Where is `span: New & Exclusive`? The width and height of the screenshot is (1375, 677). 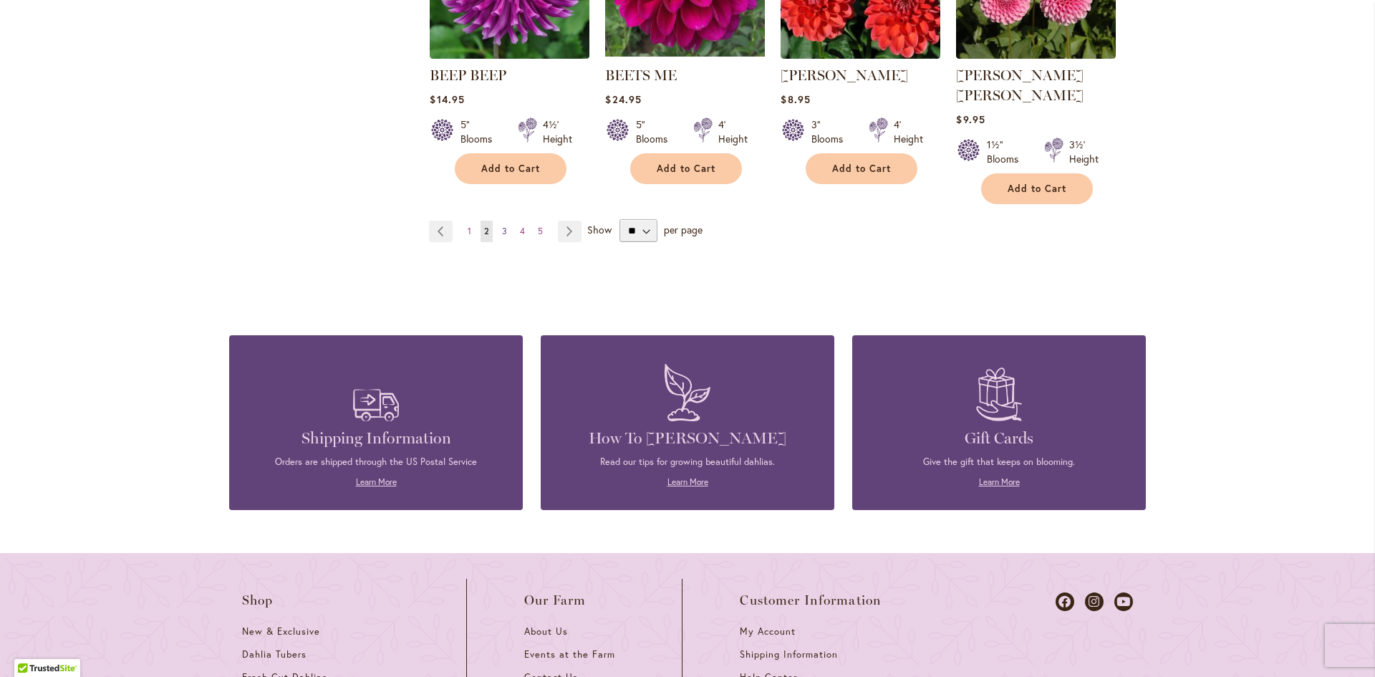 span: New & Exclusive is located at coordinates (281, 631).